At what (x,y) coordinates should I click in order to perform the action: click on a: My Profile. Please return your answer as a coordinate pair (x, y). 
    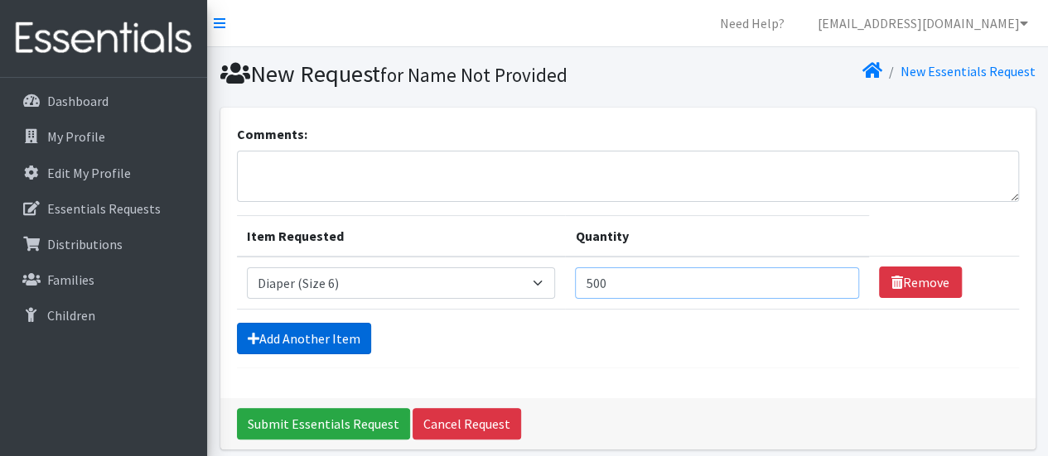
    Looking at the image, I should click on (104, 137).